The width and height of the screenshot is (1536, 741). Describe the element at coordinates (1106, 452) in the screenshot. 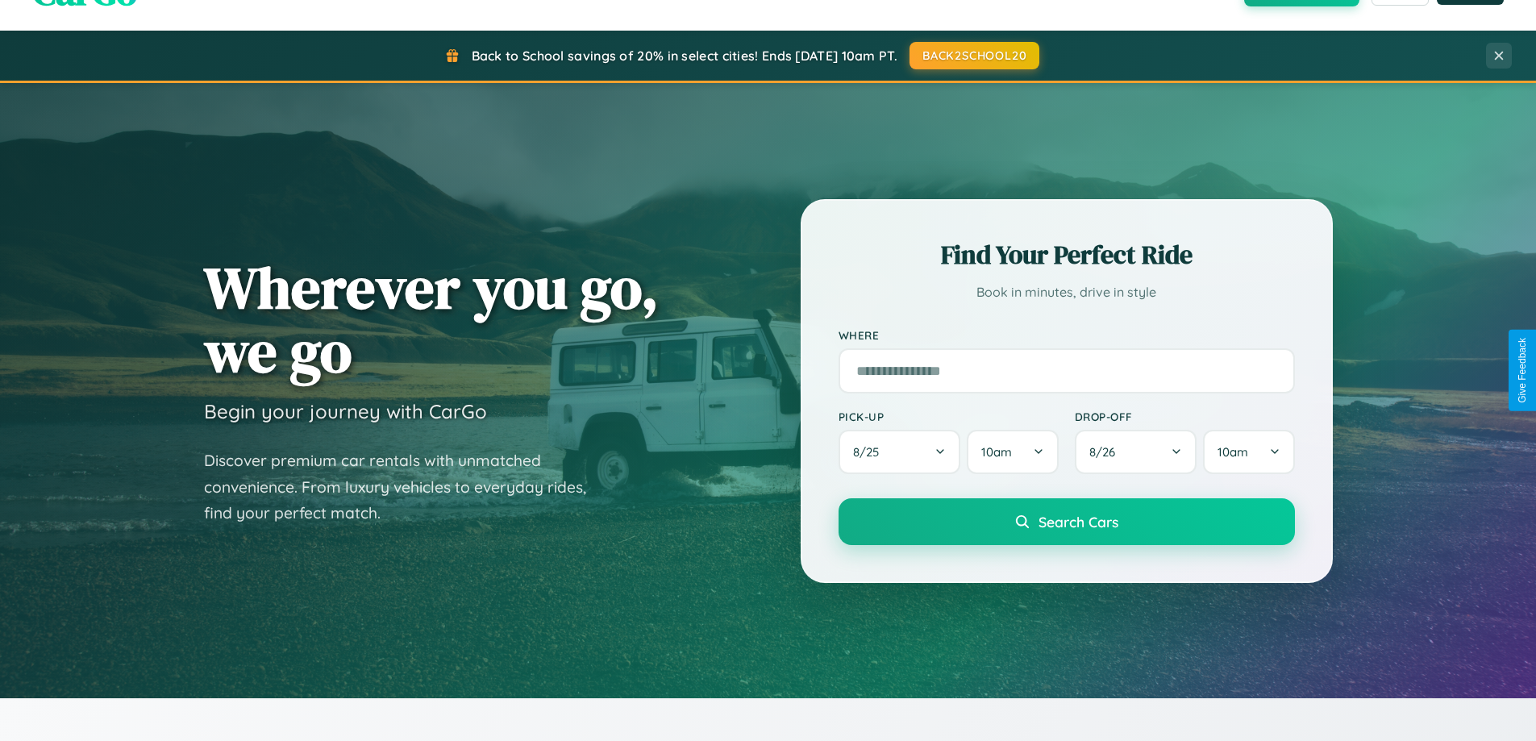

I see `span: 8 / 26` at that location.